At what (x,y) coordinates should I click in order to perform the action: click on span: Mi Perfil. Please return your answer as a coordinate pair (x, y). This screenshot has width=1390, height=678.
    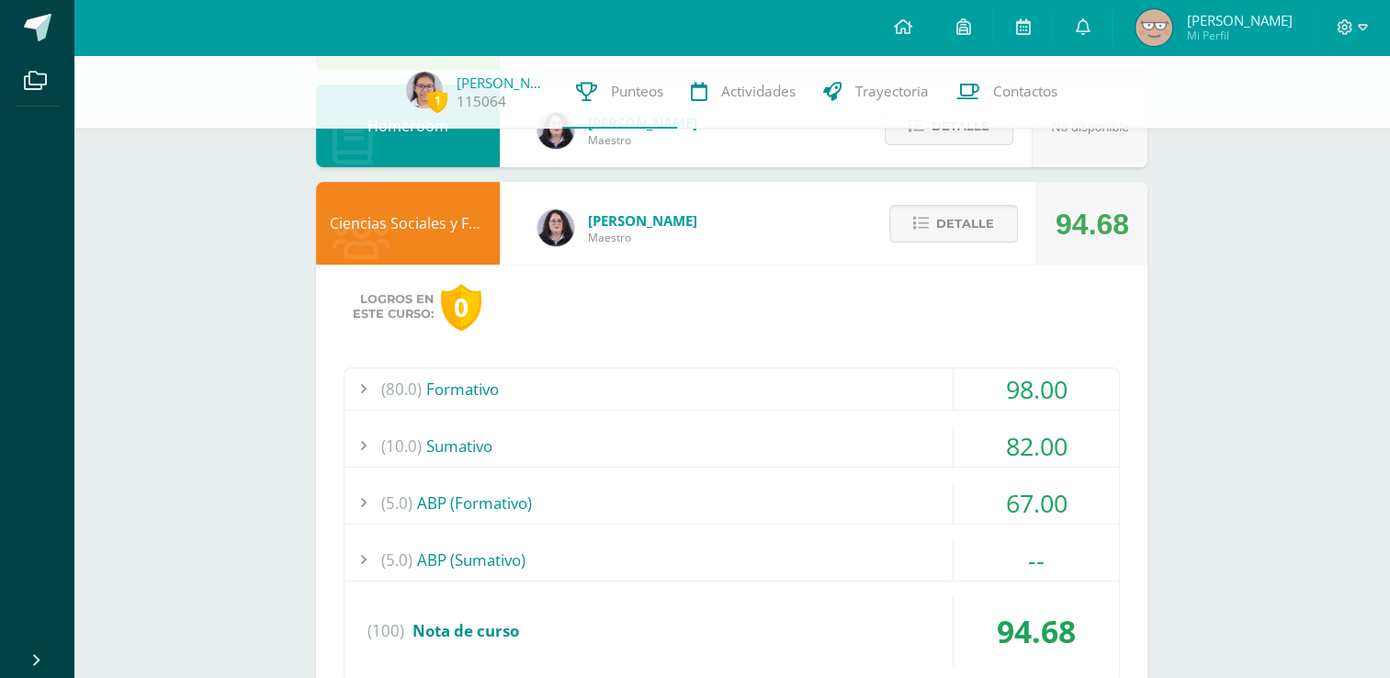
    Looking at the image, I should click on (1238, 35).